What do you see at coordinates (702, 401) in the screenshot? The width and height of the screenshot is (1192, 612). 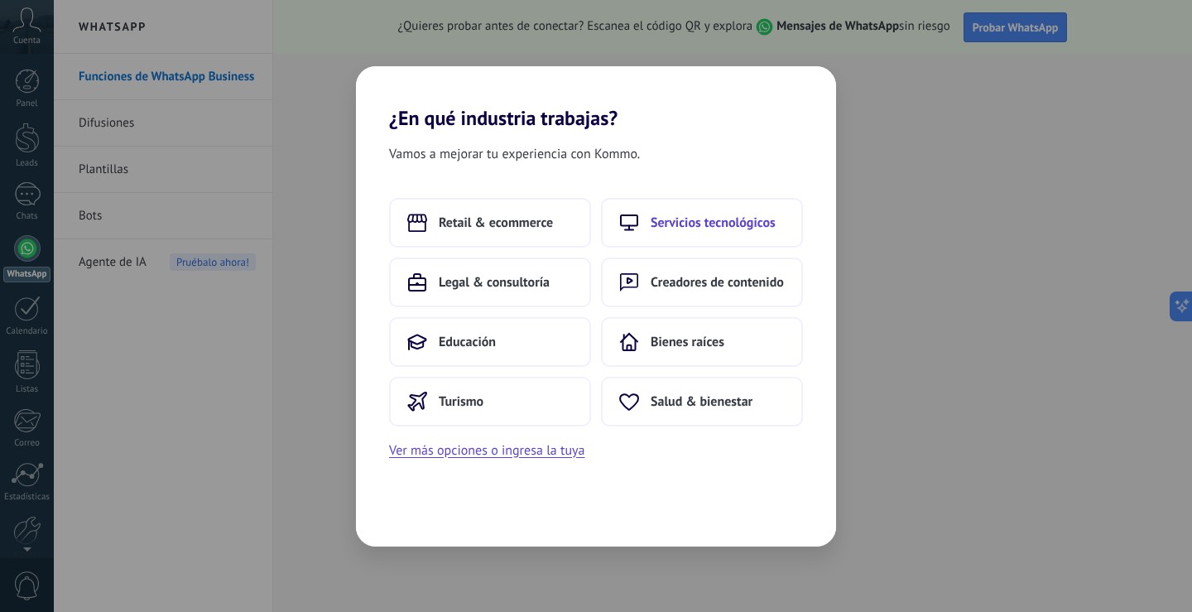 I see `button: Salud & bienestar` at bounding box center [702, 401].